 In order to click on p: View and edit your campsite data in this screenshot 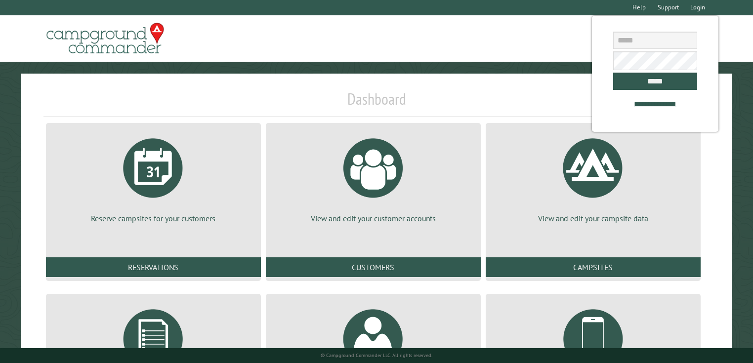, I will do `click(593, 218)`.